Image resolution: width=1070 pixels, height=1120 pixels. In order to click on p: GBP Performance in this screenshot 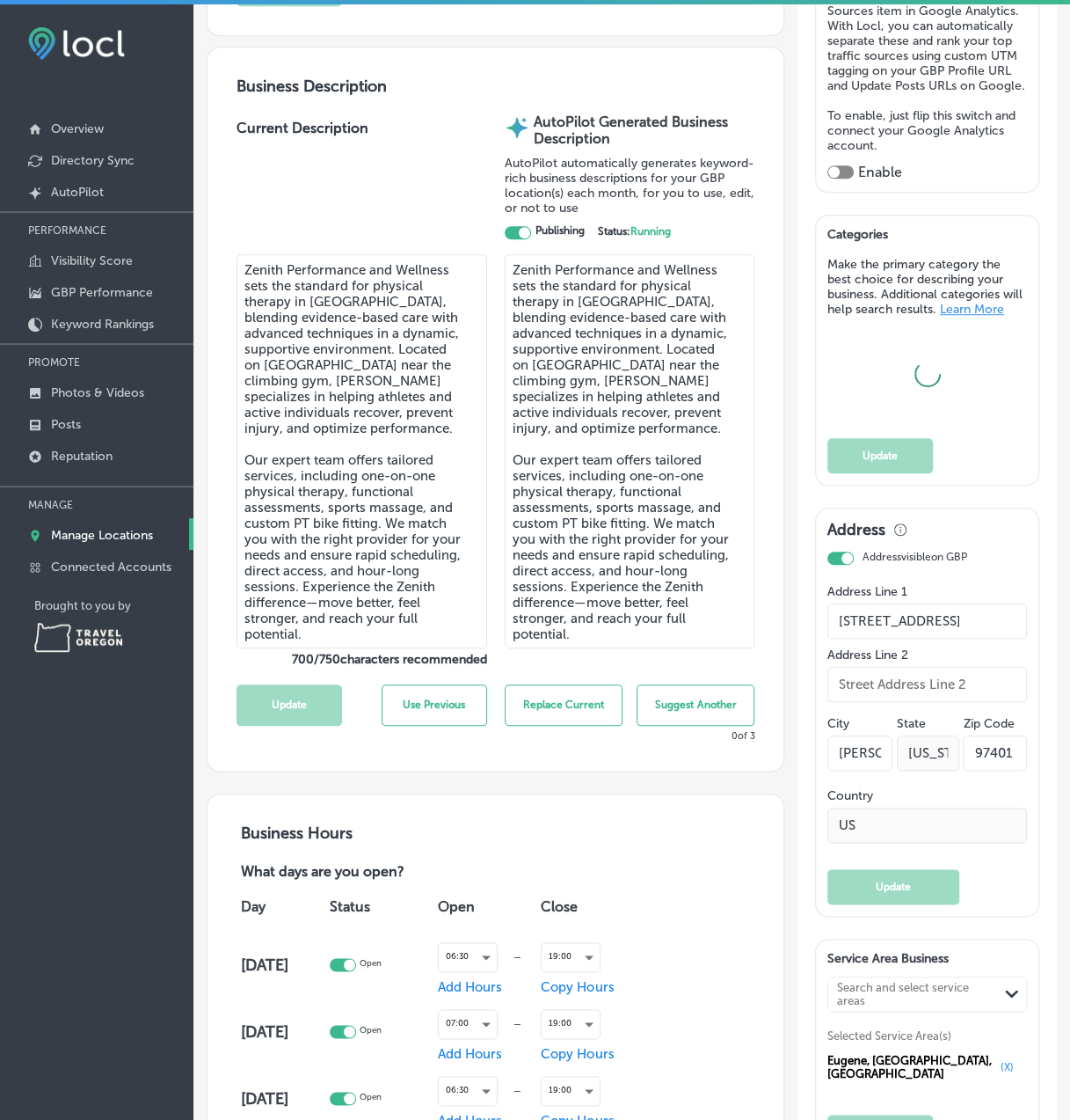, I will do `click(102, 292)`.